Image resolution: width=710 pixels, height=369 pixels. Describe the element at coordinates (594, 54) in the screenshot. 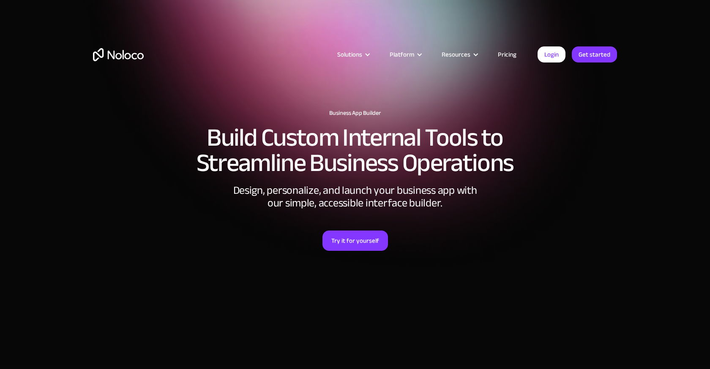

I see `a: Get started` at that location.